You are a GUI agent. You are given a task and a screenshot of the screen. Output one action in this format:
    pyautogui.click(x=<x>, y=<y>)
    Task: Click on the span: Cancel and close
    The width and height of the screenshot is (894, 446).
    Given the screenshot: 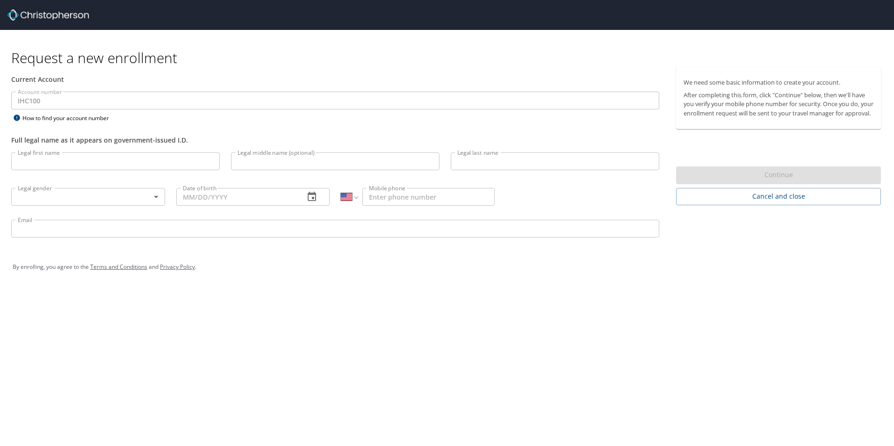 What is the action you would take?
    pyautogui.click(x=778, y=196)
    